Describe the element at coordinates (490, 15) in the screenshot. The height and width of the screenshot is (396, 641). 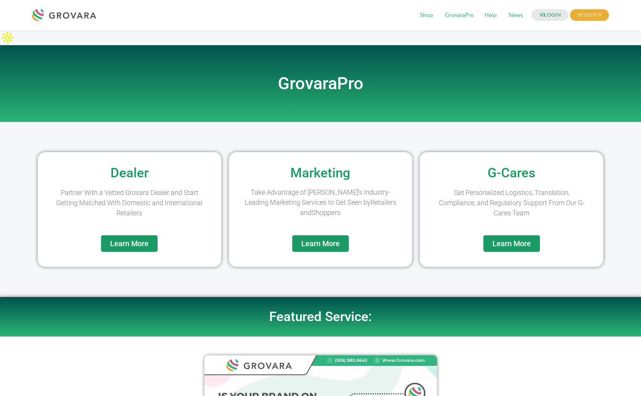
I see `span: Help` at that location.